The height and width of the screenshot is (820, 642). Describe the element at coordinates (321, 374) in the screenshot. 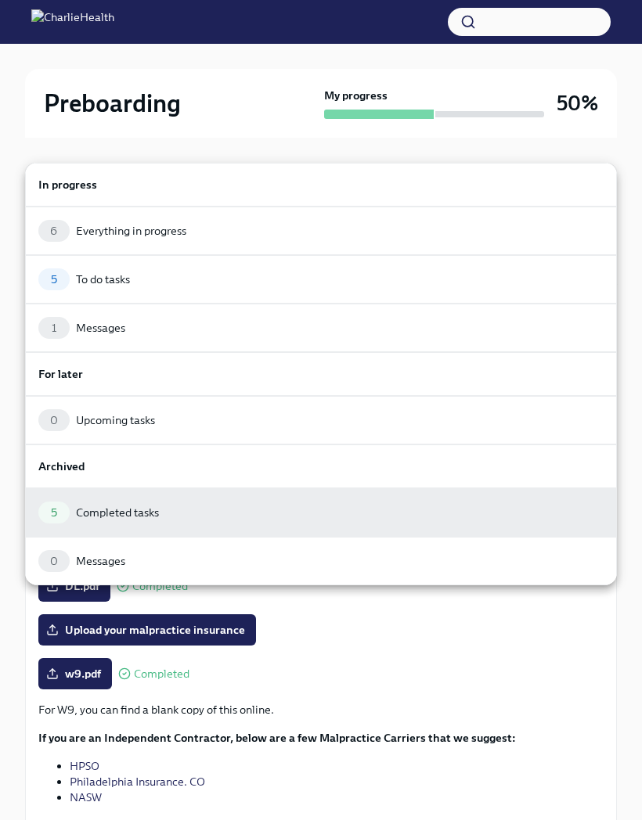

I see `h6: For later` at that location.